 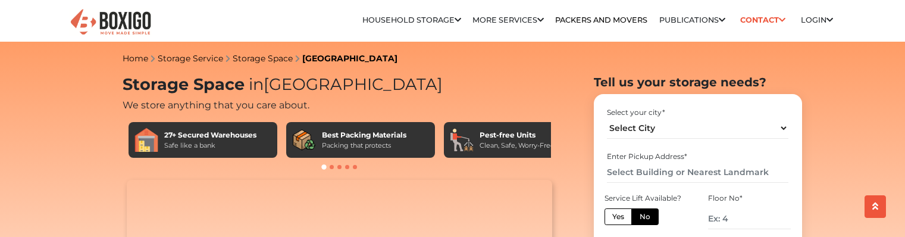 I want to click on div: Clean, Safe, Worry-Free, so click(x=517, y=145).